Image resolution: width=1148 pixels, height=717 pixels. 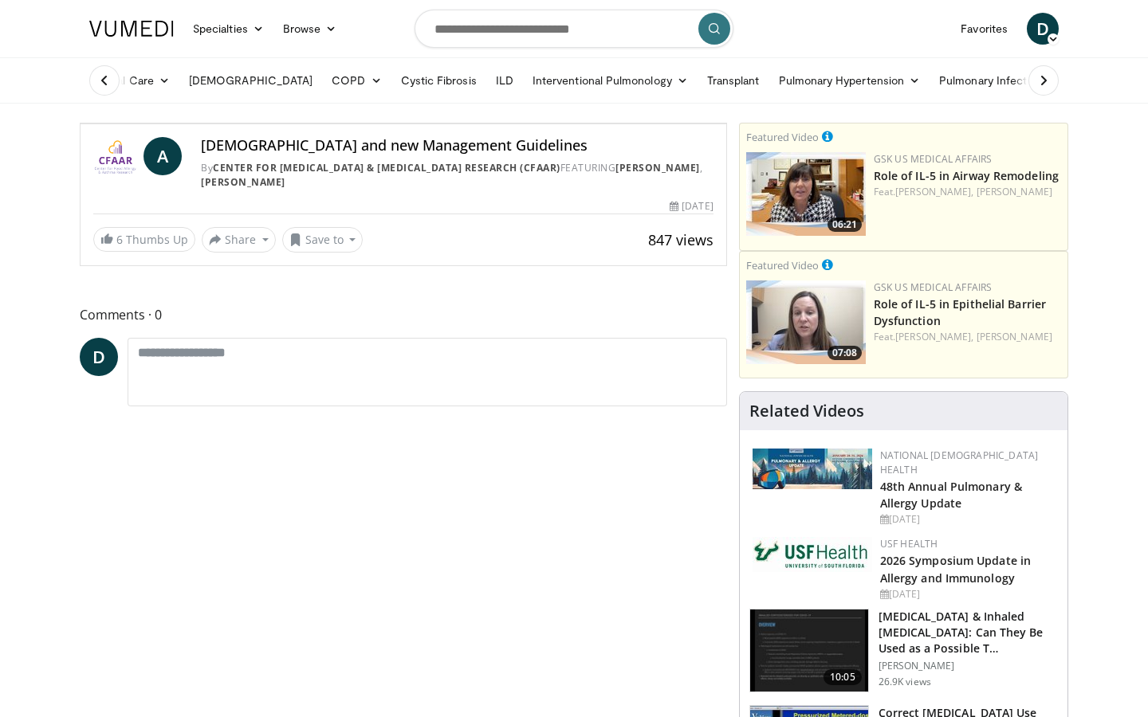 What do you see at coordinates (681, 240) in the screenshot?
I see `span: 847 views` at bounding box center [681, 240].